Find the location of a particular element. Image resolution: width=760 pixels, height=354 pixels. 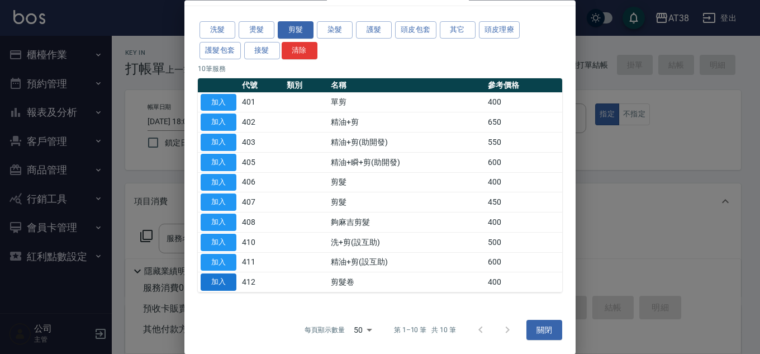

button: 染髮 is located at coordinates (335, 30).